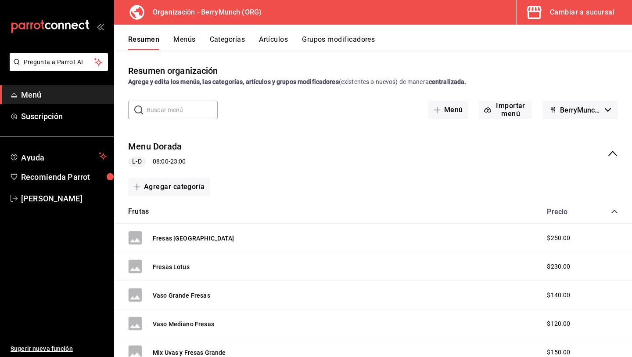 The height and width of the screenshot is (357, 632). What do you see at coordinates (100, 26) in the screenshot?
I see `button: open_drawer_menu` at bounding box center [100, 26].